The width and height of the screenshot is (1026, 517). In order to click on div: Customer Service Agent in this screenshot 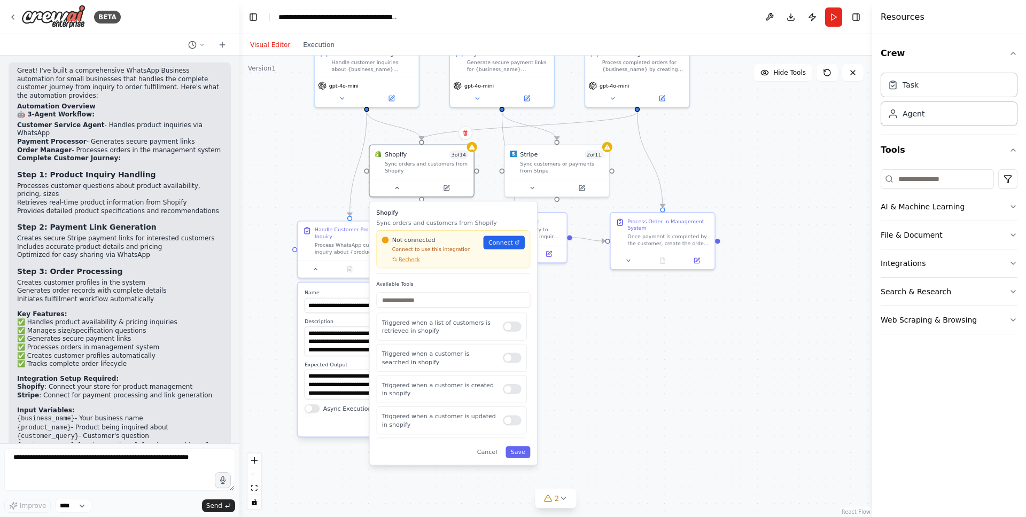, I will do `click(373, 53)`.